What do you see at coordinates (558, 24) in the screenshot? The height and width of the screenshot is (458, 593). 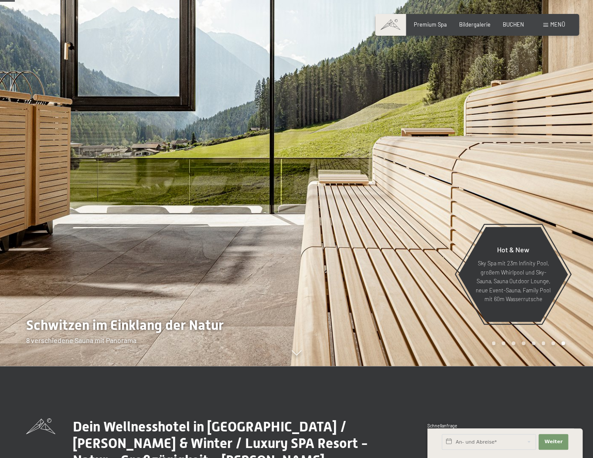 I see `span: Menü` at bounding box center [558, 24].